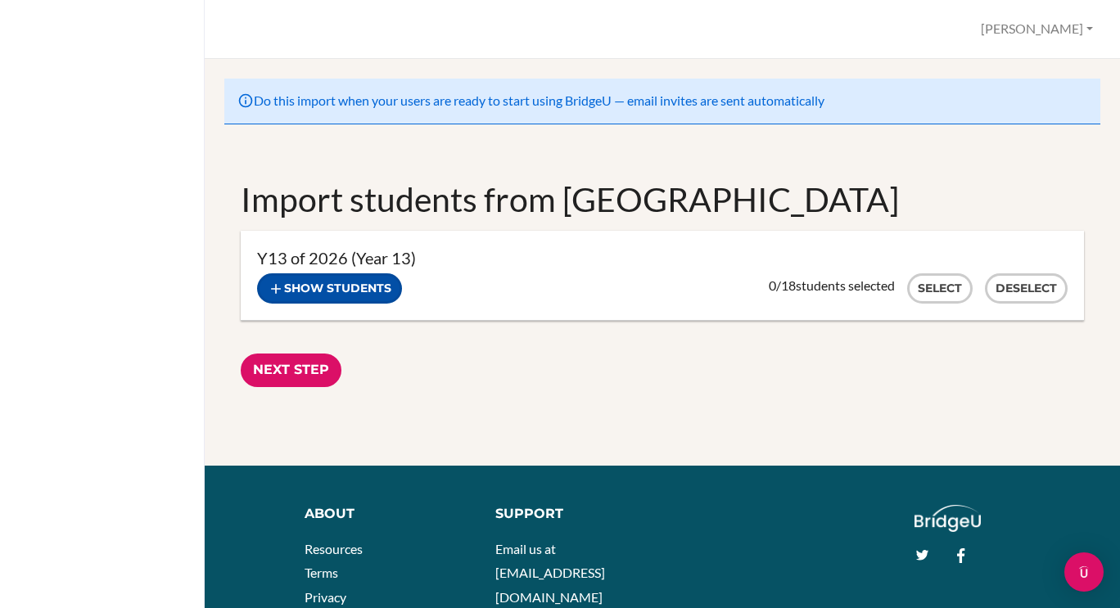 Image resolution: width=1120 pixels, height=608 pixels. I want to click on div: Do this import when your users are ready to start using BridgeU — email invites are sent automati..., so click(662, 101).